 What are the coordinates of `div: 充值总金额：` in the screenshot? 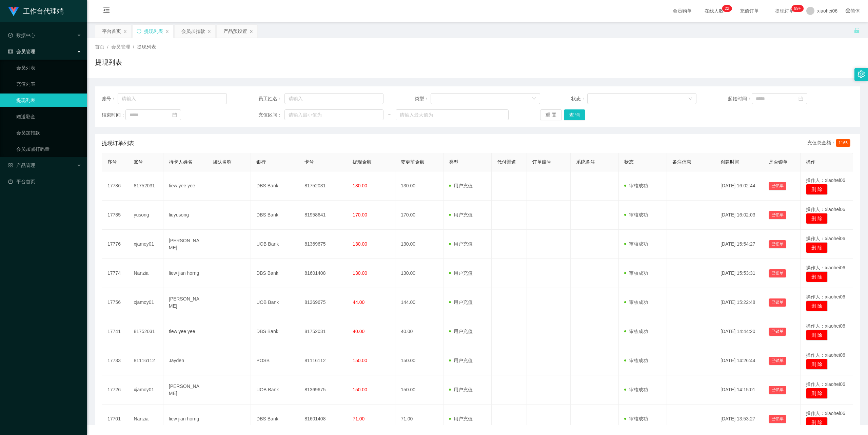 It's located at (830, 143).